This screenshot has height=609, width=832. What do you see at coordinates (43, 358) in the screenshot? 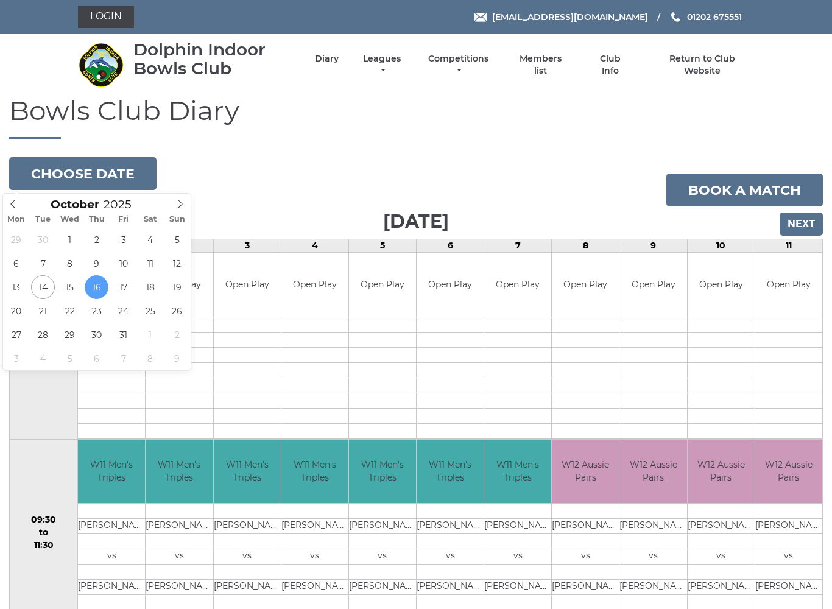
I see `span: November 4, 2025` at bounding box center [43, 358].